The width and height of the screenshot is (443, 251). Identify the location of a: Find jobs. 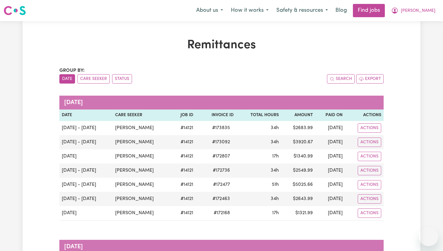
(369, 11).